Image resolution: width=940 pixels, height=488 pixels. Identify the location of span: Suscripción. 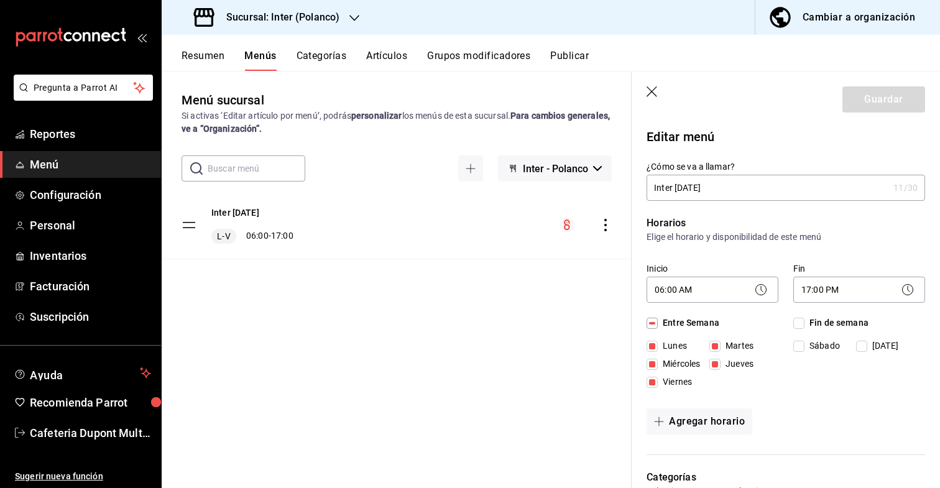
(90, 316).